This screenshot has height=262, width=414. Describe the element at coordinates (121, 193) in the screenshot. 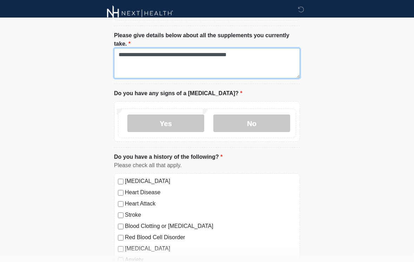

I see `input: Heart Disease` at that location.